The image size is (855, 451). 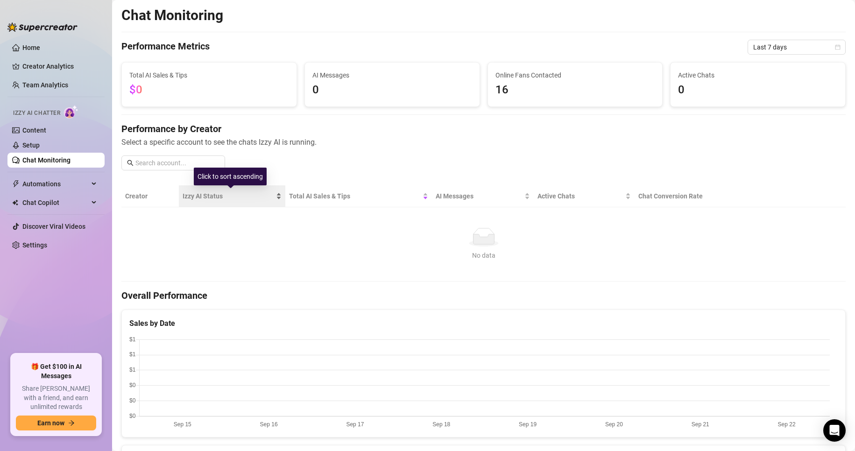 What do you see at coordinates (584, 196) in the screenshot?
I see `th: Active Chats` at bounding box center [584, 196].